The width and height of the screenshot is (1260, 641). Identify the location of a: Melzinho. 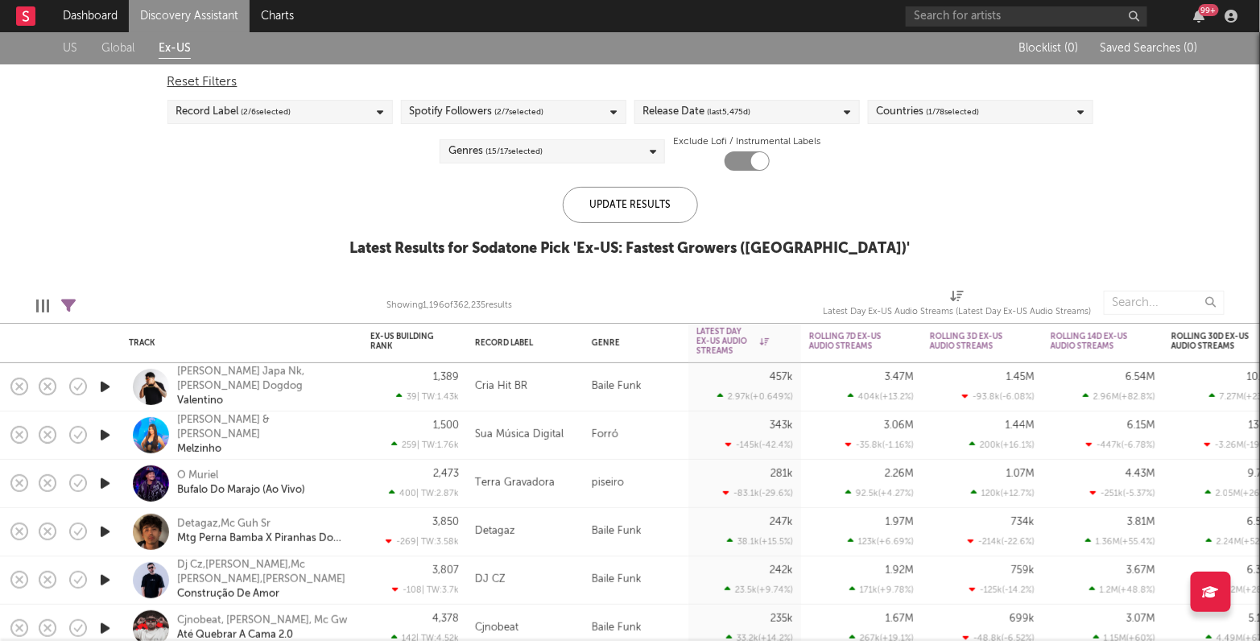
(199, 449).